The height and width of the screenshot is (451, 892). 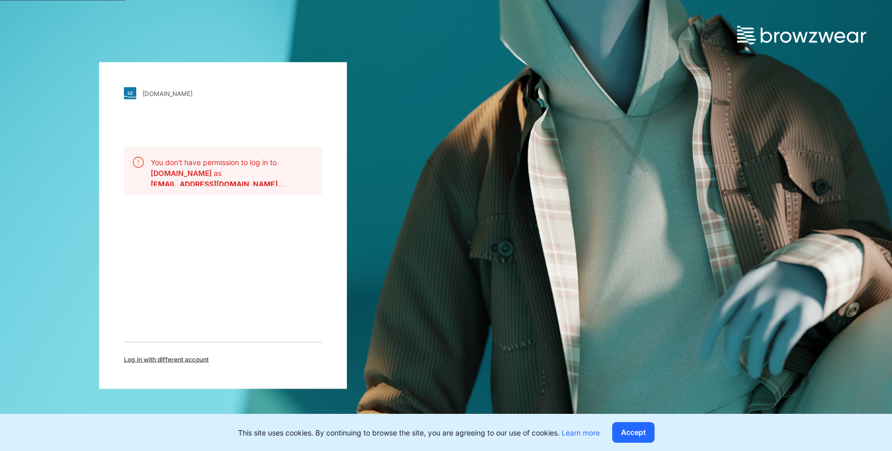 I want to click on button: Accept, so click(x=633, y=433).